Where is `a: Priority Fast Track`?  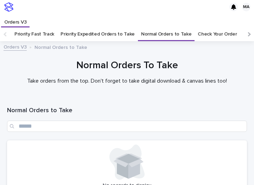
a: Priority Fast Track is located at coordinates (34, 34).